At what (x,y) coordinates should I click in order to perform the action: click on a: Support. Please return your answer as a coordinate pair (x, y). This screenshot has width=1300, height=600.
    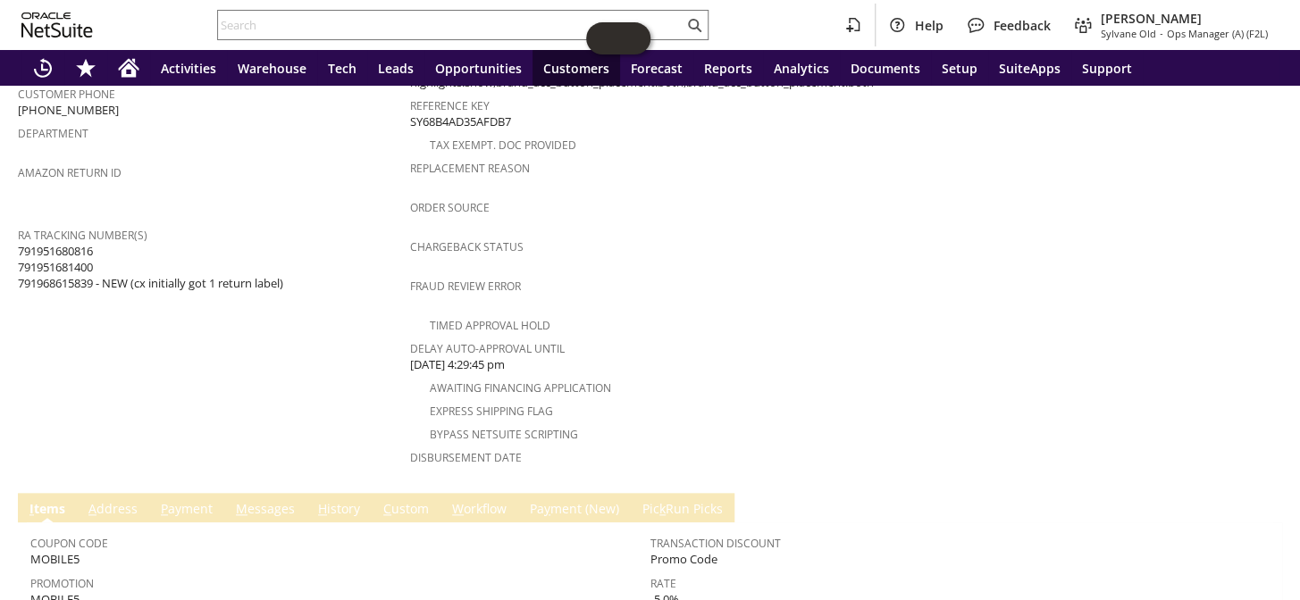
    Looking at the image, I should click on (1107, 68).